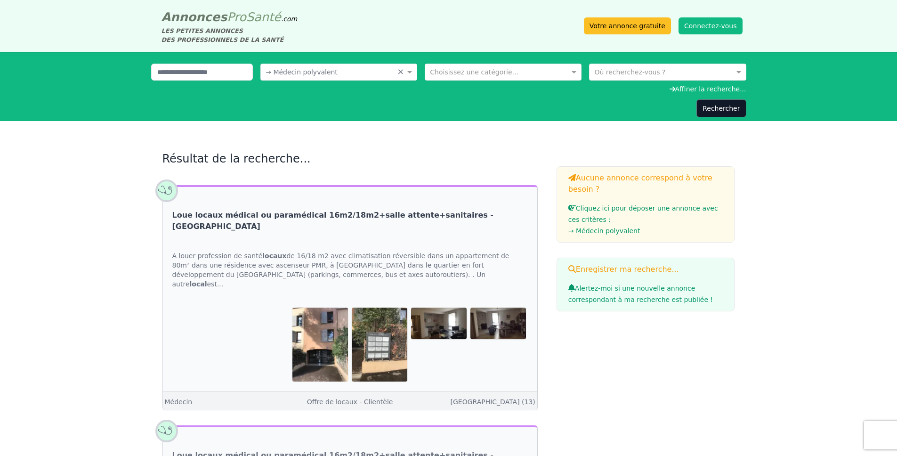 This screenshot has width=897, height=456. I want to click on span: Pro, so click(236, 17).